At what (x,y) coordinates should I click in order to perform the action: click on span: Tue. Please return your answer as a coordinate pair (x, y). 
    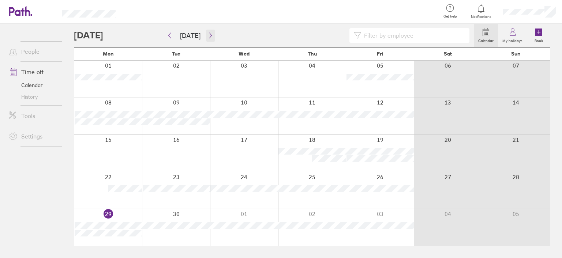
    Looking at the image, I should click on (176, 54).